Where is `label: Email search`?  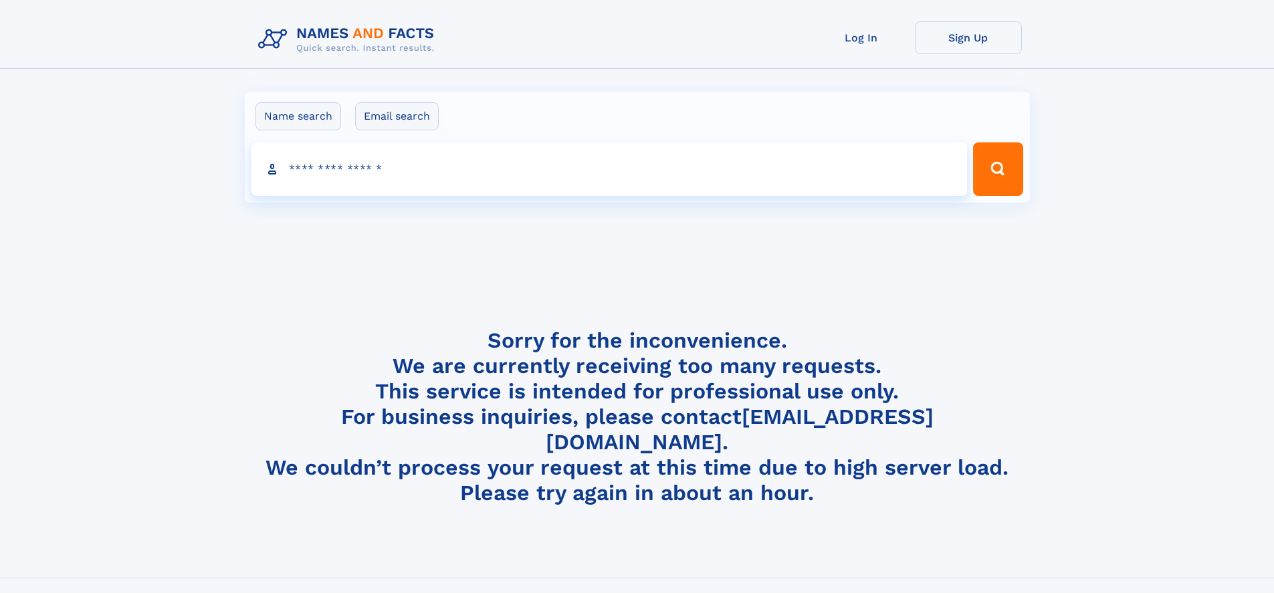
label: Email search is located at coordinates (397, 116).